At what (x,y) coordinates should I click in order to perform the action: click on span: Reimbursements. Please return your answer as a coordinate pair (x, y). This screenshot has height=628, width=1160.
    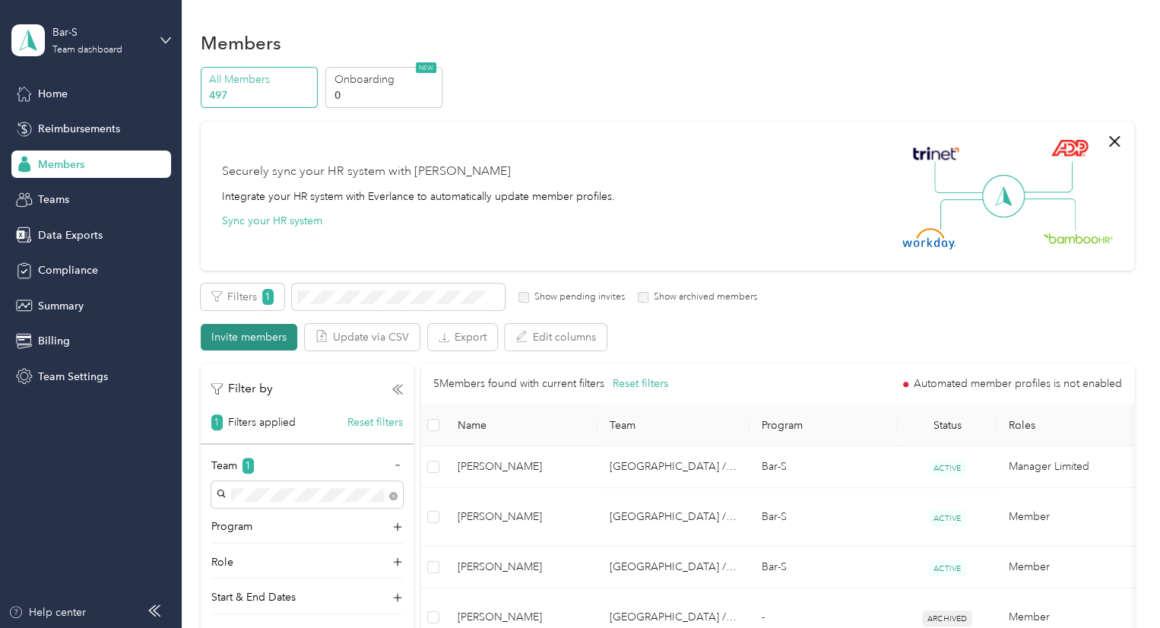
    Looking at the image, I should click on (79, 128).